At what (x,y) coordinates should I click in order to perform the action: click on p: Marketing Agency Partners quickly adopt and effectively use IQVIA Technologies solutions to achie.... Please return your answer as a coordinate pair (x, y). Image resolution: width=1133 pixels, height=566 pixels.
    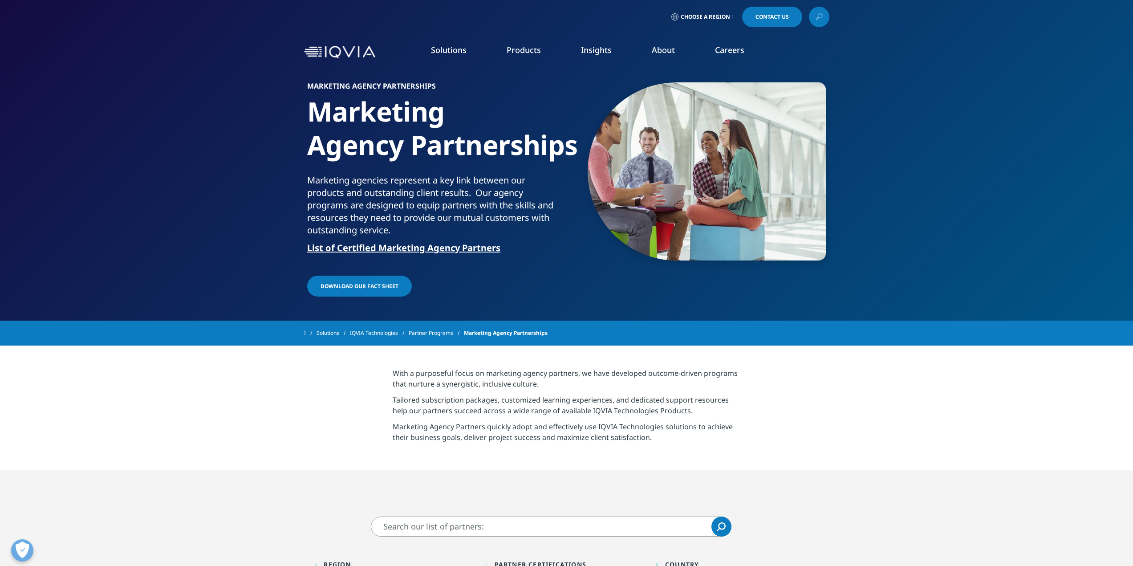
    Looking at the image, I should click on (566, 434).